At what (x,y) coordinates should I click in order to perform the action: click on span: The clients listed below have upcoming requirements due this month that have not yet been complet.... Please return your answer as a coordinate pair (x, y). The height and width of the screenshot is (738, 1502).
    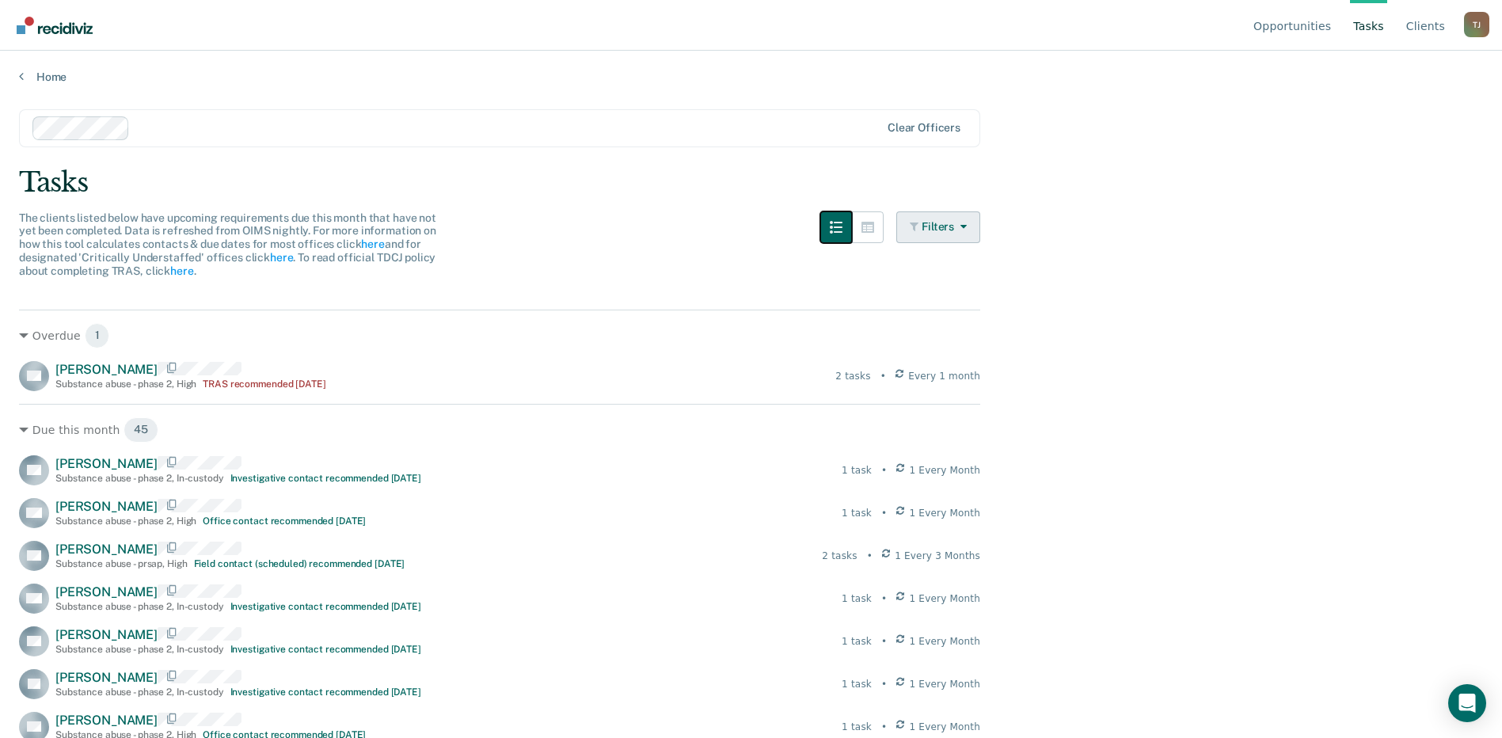
    Looking at the image, I should click on (227, 244).